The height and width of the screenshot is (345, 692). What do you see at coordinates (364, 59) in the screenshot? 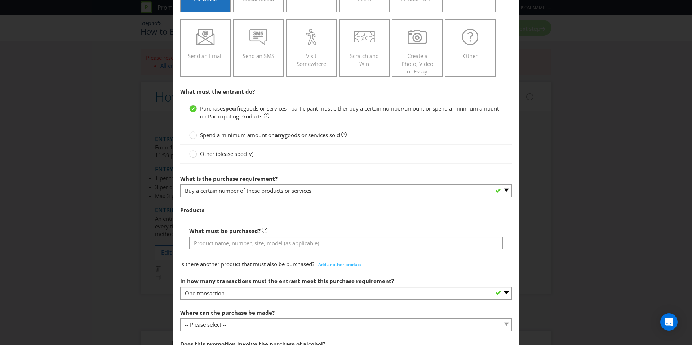
I see `span: Scratch and Win` at bounding box center [364, 59].